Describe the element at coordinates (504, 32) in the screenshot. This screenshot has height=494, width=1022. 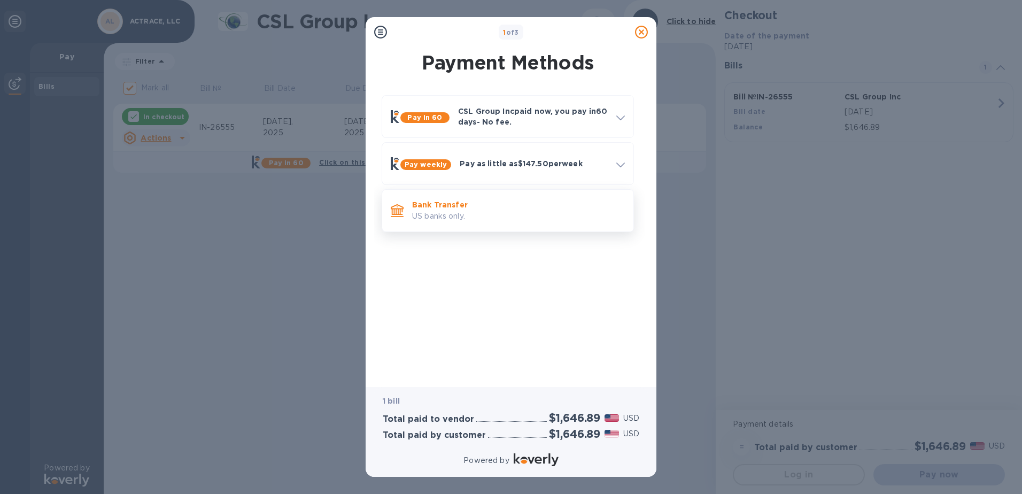
I see `span: 1` at that location.